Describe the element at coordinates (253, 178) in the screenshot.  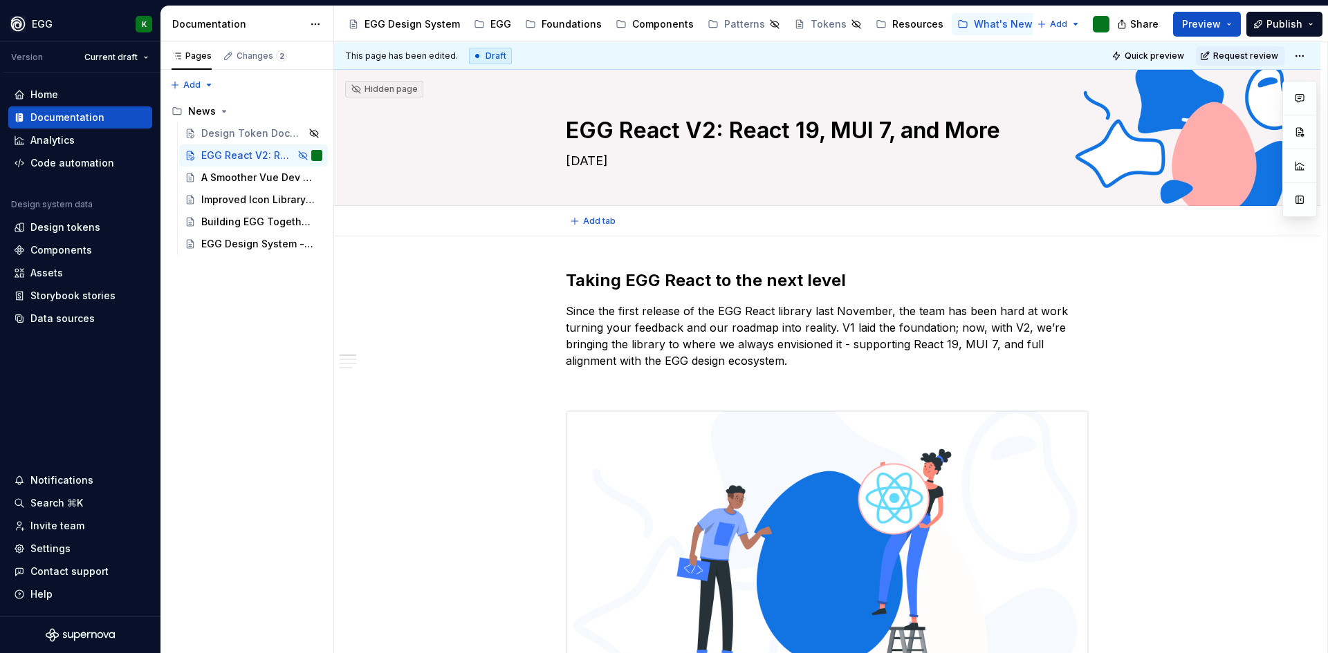
I see `a: A Smoother Vue Dev Experience 💛` at that location.